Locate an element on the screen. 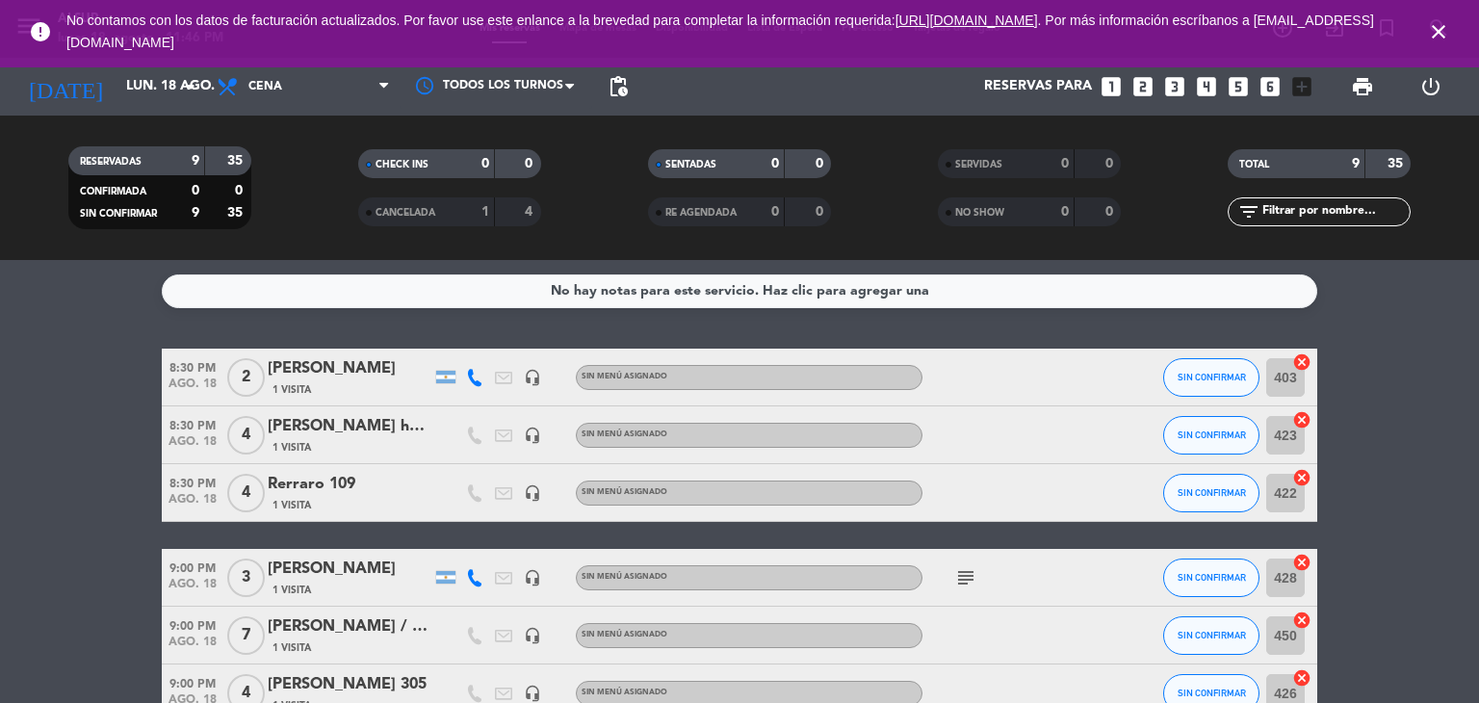  input: Filtrar por nombre... is located at coordinates (1334, 212).